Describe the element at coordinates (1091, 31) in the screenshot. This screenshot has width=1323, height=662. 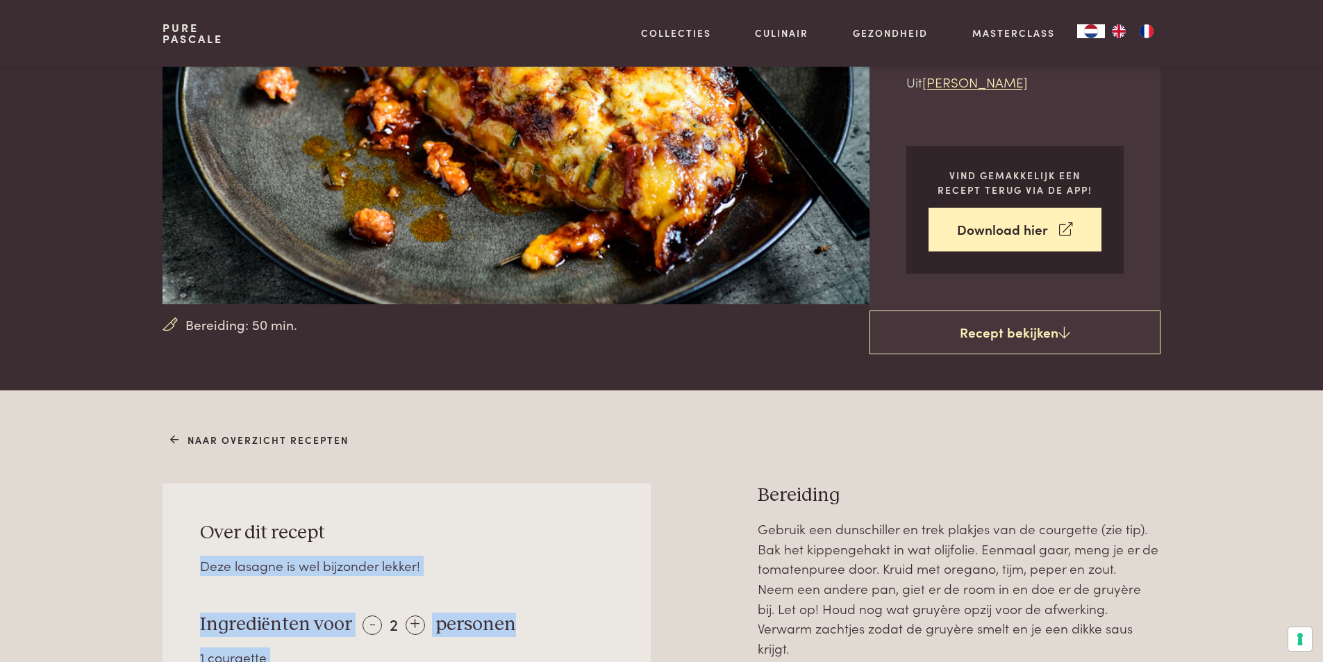
I see `div: Language` at that location.